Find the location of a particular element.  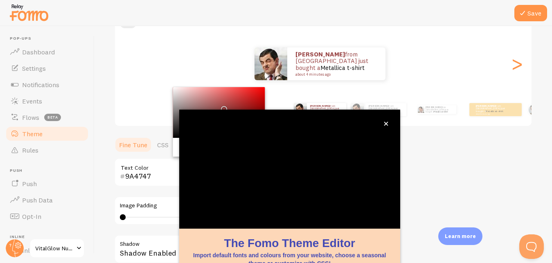

span: beta is located at coordinates (52, 117).